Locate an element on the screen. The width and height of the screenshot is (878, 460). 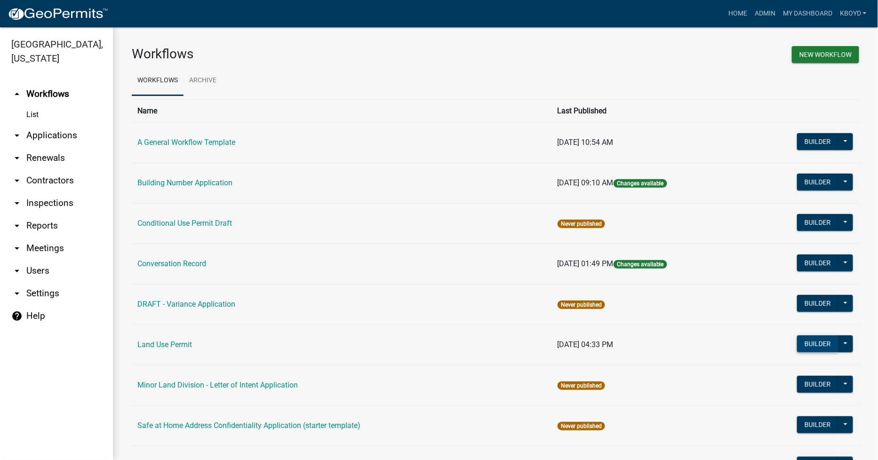
th: Last Published is located at coordinates (650, 111).